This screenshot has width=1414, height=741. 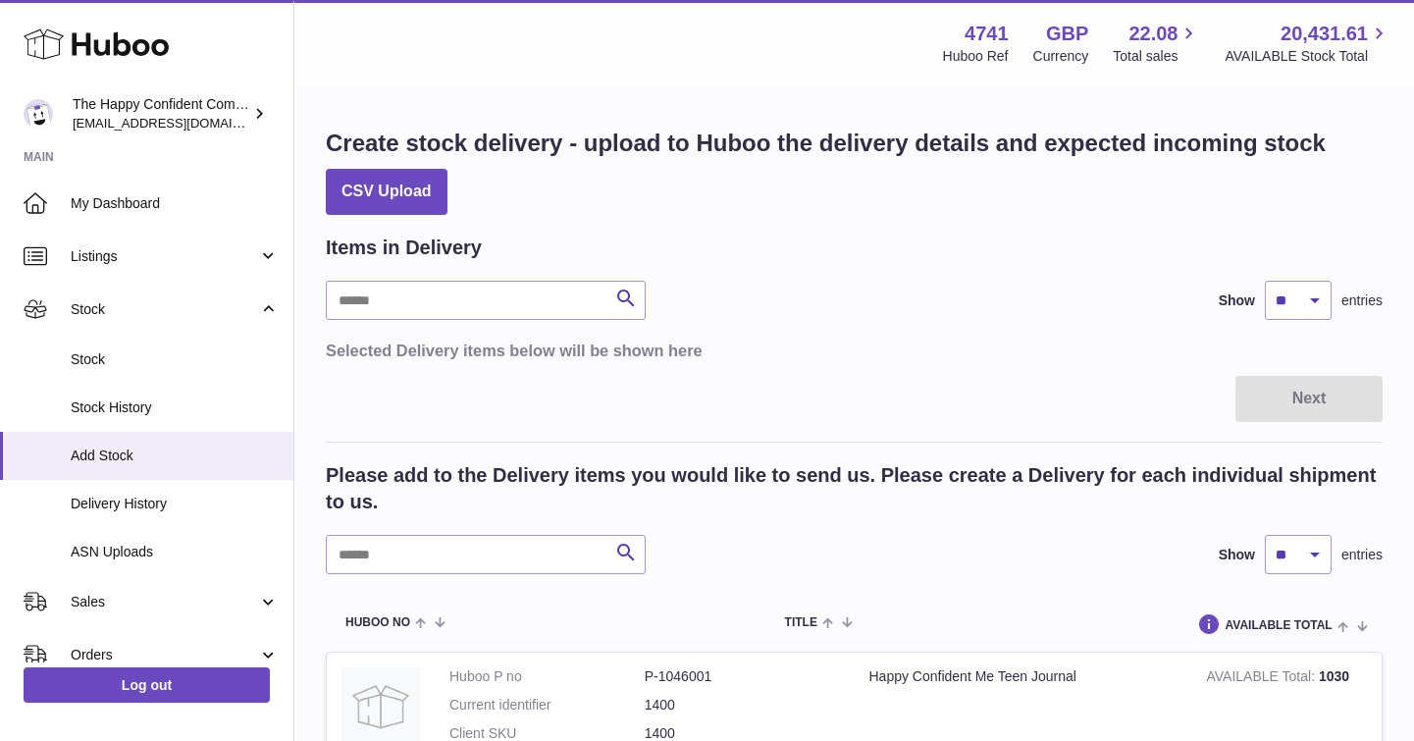 I want to click on span: Delivery History, so click(x=175, y=503).